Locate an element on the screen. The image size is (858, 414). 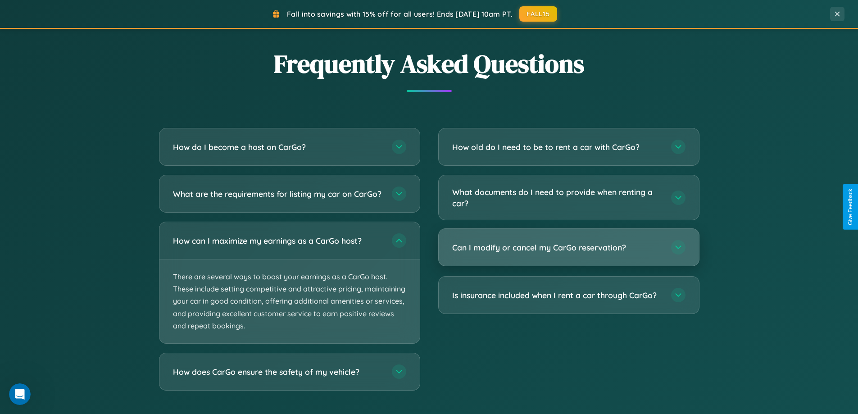
h3: Can I modify or cancel my CarGo reservation? is located at coordinates (557, 247).